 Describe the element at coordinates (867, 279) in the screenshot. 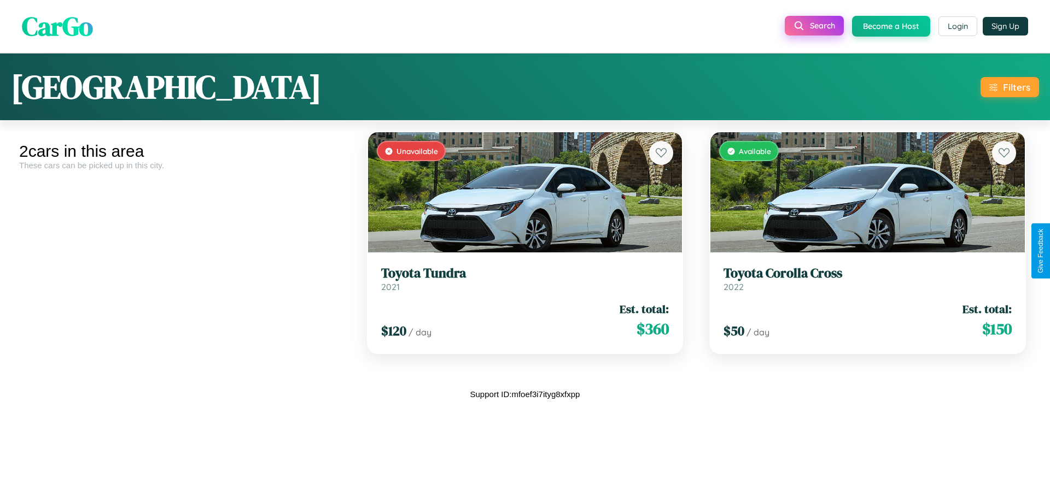

I see `a: Toyota Corolla Cross2022` at that location.